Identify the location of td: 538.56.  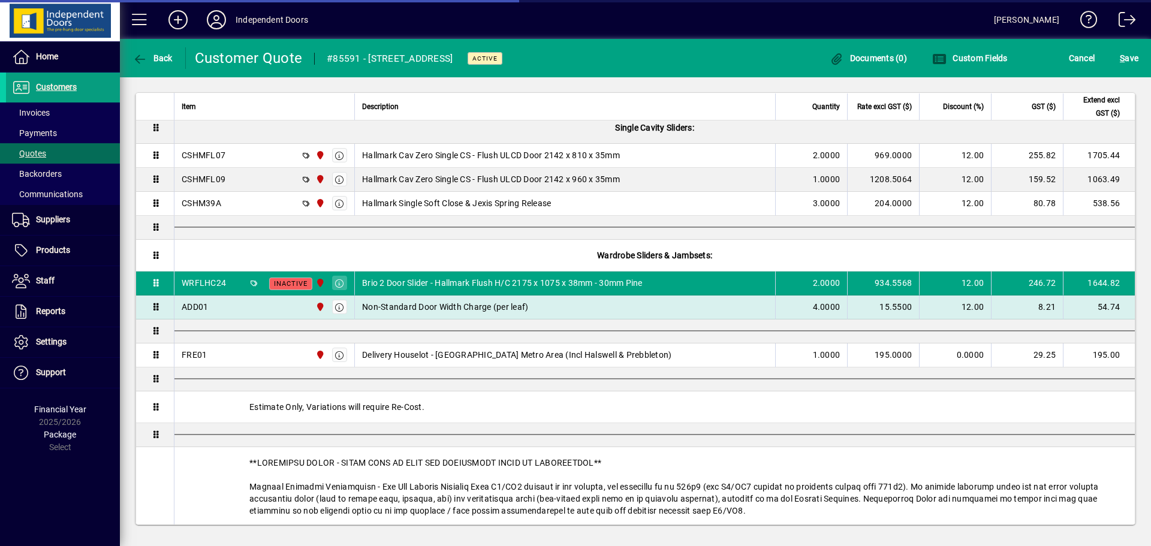
(1099, 204).